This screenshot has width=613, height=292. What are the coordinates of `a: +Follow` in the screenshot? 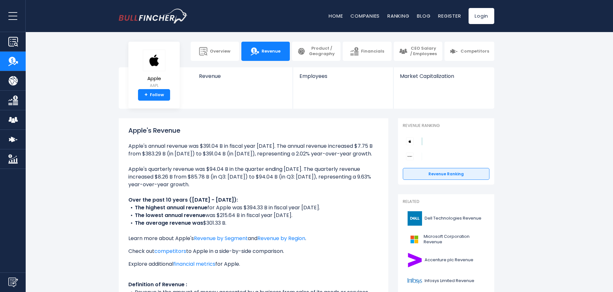 It's located at (154, 95).